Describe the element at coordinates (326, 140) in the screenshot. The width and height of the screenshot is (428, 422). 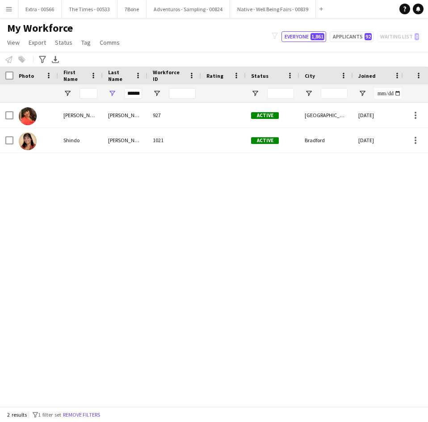
I see `div: Bradford` at that location.